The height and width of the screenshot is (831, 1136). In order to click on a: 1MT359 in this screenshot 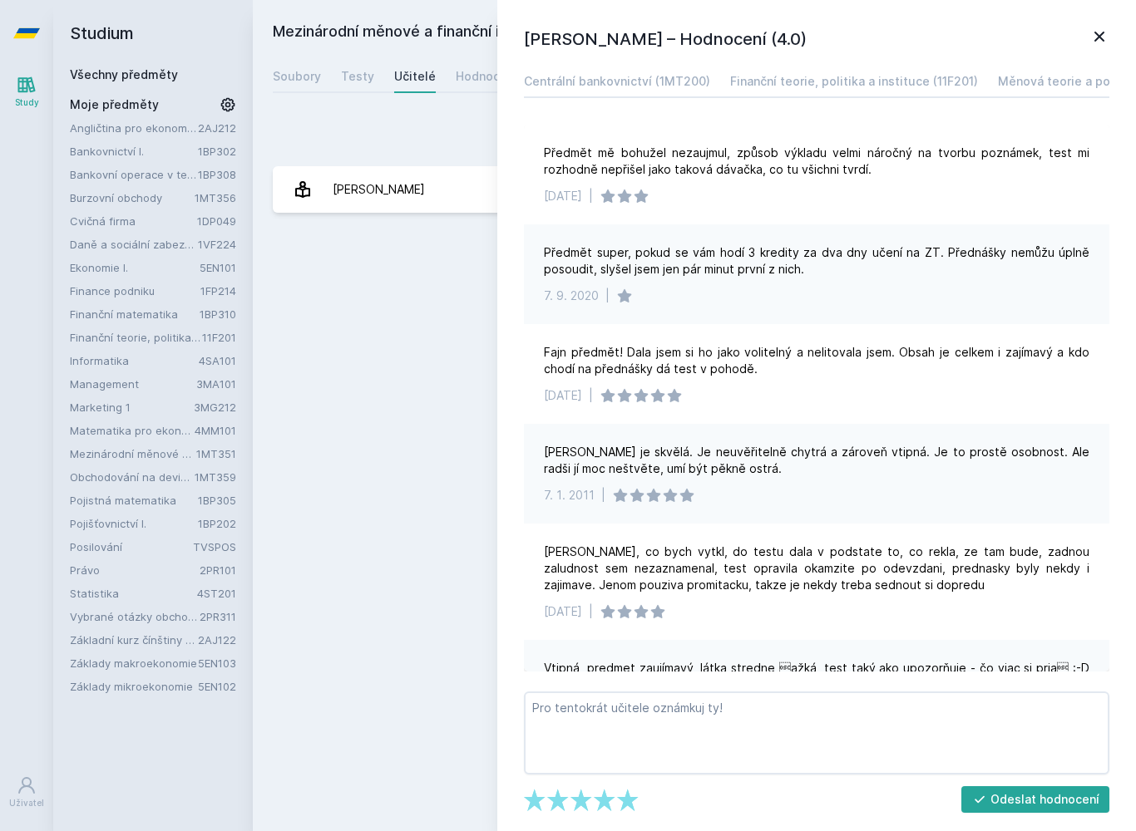, I will do `click(215, 477)`.